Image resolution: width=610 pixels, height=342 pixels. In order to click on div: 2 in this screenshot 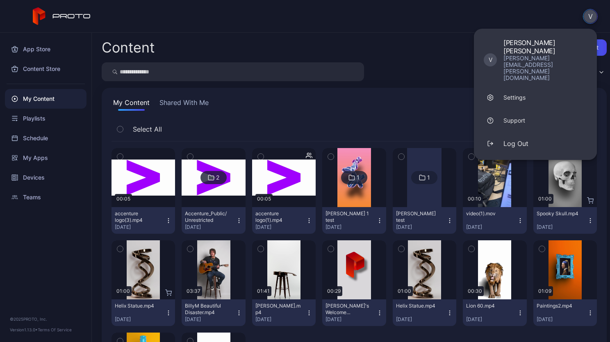, I will do `click(218, 178)`.